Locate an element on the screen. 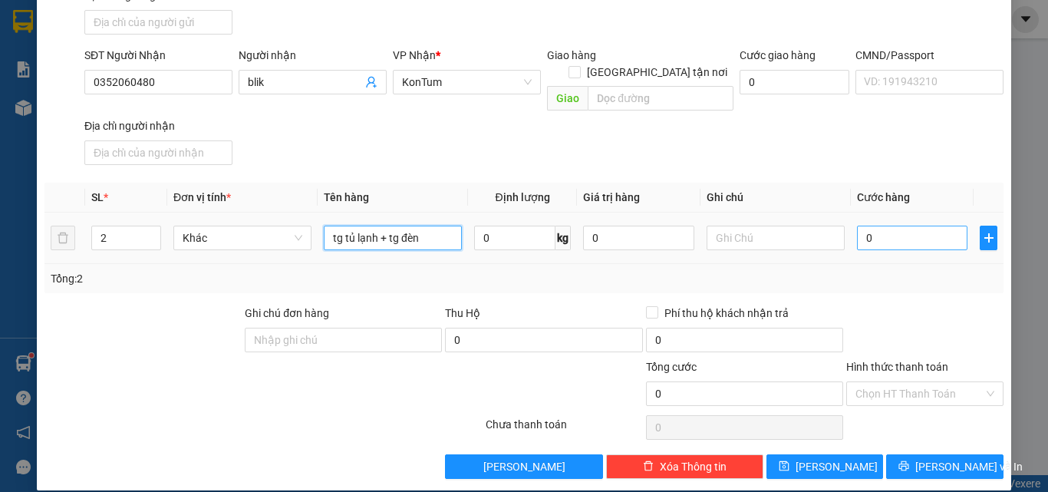 The height and width of the screenshot is (492, 1048). input: Dọc đường is located at coordinates (660, 98).